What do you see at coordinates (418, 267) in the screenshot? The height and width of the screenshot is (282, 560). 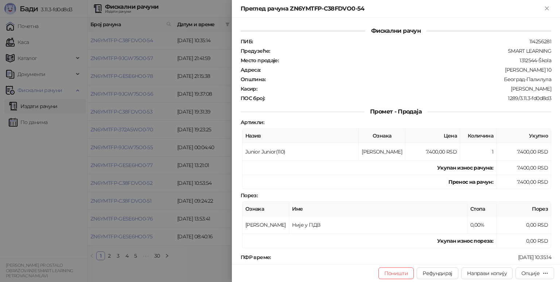 I see `div: ZN6YMTFP-C38FDVO0-54` at bounding box center [418, 267].